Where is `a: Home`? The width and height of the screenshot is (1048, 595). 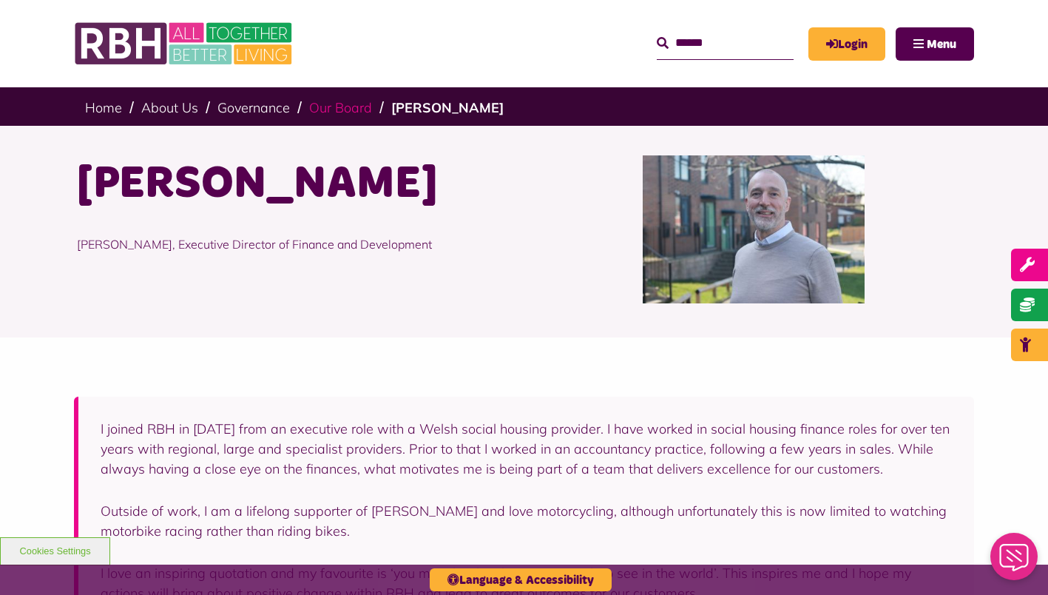 a: Home is located at coordinates (104, 107).